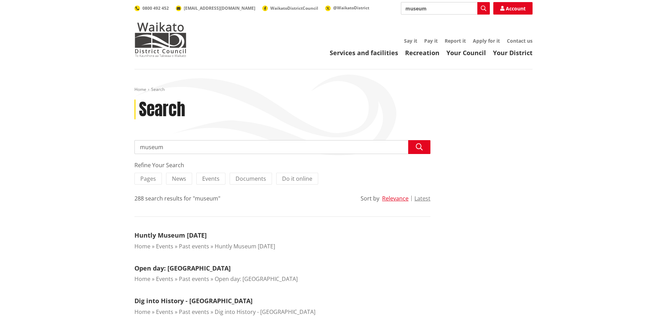 The width and height of the screenshot is (667, 316). What do you see at coordinates (364, 53) in the screenshot?
I see `a: Services and facilities` at bounding box center [364, 53].